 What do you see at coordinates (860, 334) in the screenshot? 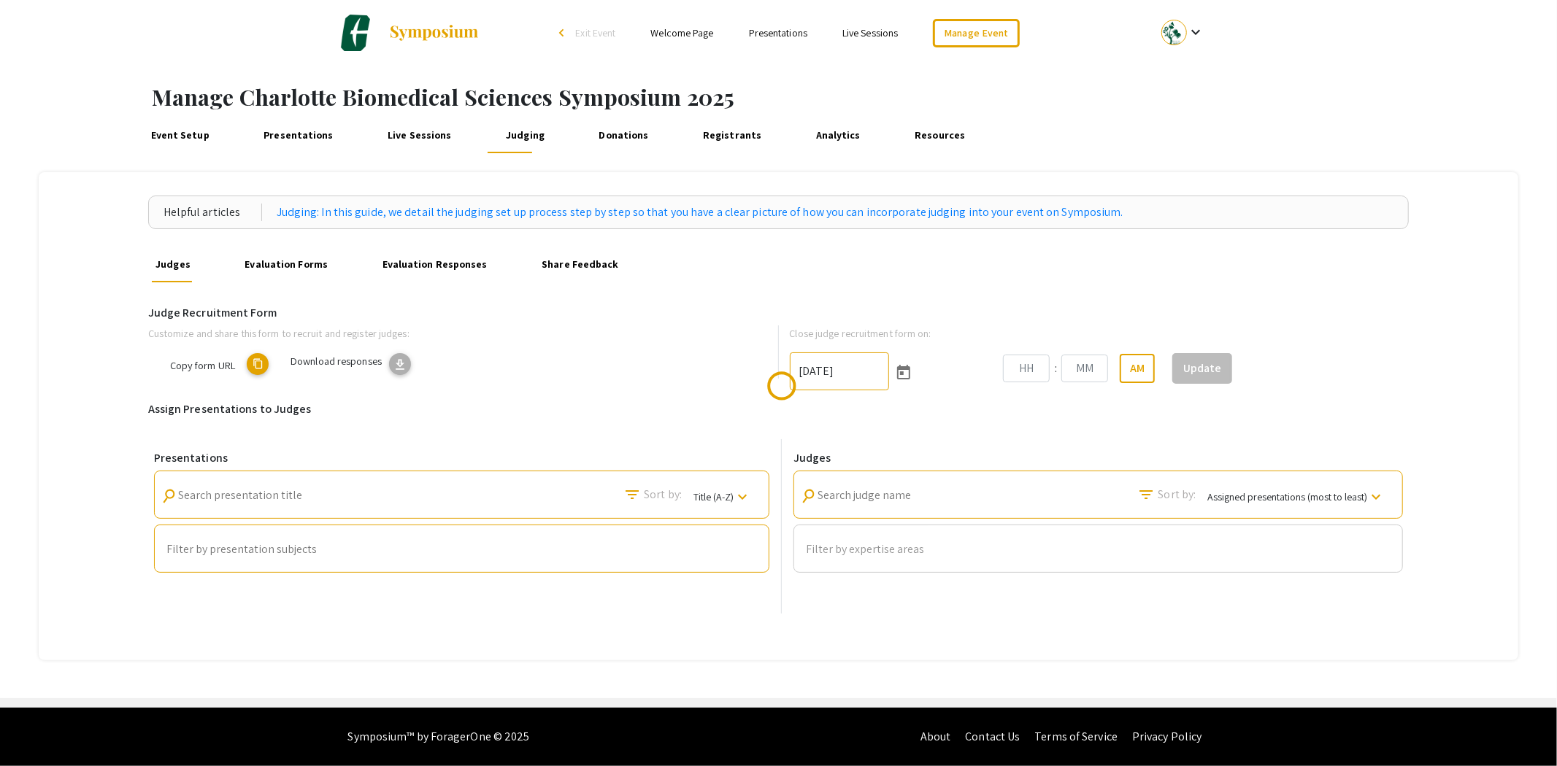
I see `label: Close judge recruitment form on:` at bounding box center [860, 334].